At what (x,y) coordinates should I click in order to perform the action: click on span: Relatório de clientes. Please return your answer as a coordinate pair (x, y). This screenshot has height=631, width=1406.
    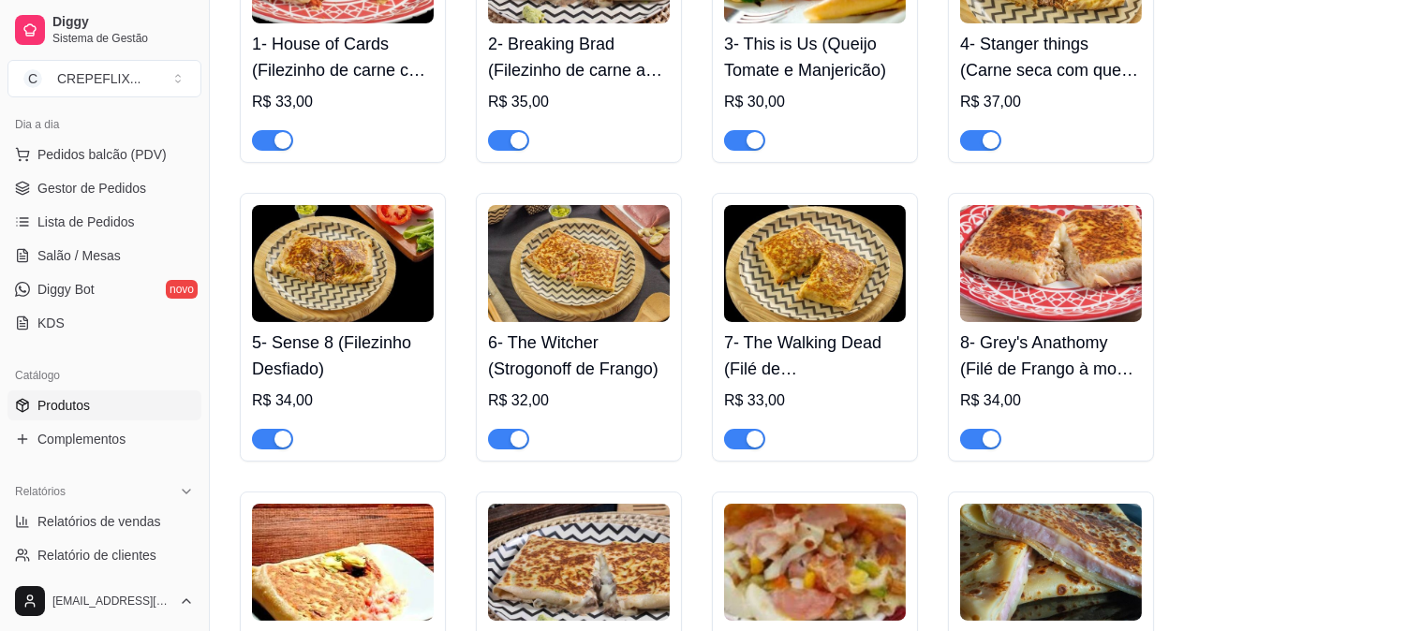
    Looking at the image, I should click on (96, 555).